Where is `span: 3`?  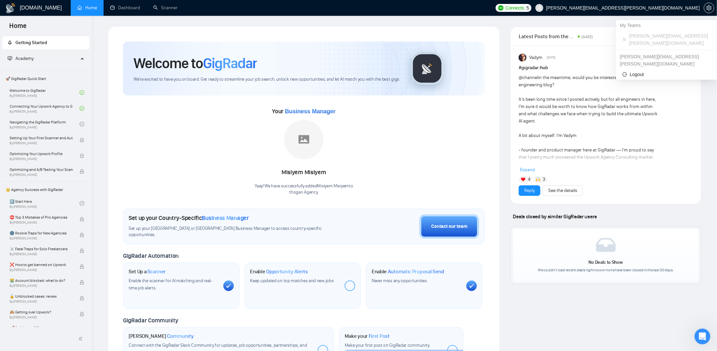 span: 3 is located at coordinates (544, 179).